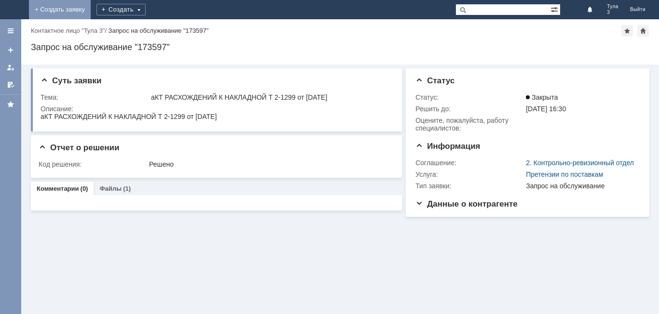 This screenshot has width=659, height=314. What do you see at coordinates (469, 97) in the screenshot?
I see `div: Статус:` at bounding box center [469, 97].